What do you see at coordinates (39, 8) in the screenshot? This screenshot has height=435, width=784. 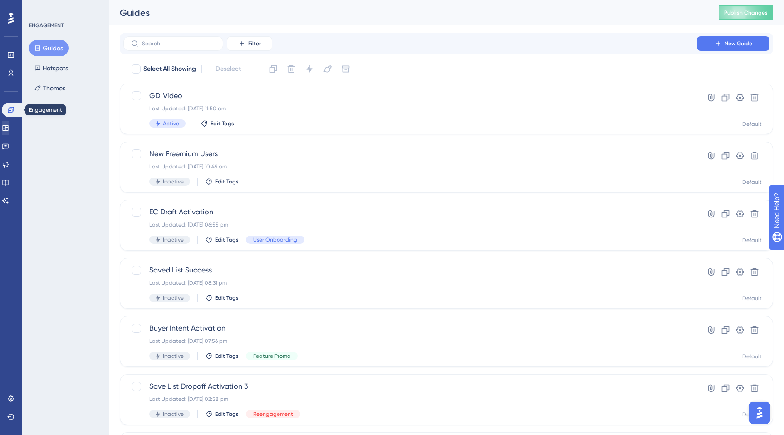 I see `span: Need Help?` at bounding box center [39, 8].